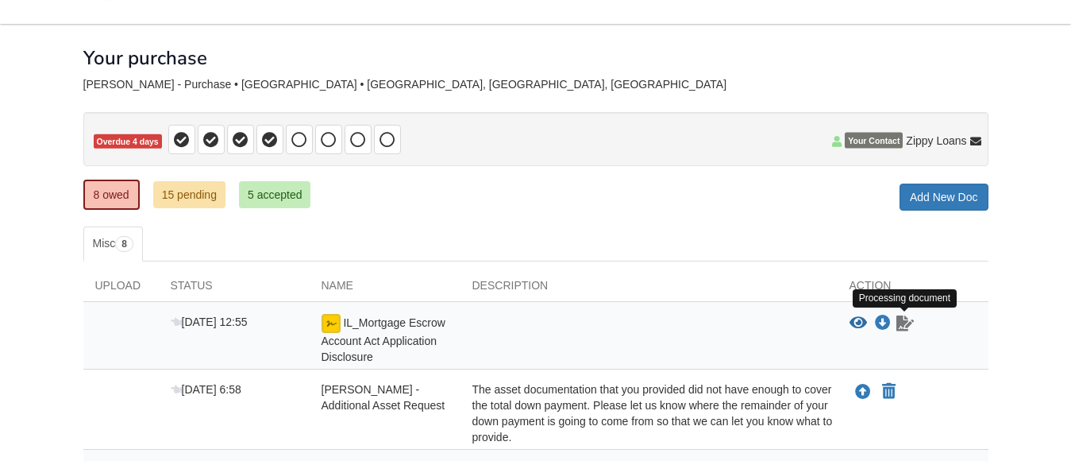  I want to click on a: Misc, so click(113, 244).